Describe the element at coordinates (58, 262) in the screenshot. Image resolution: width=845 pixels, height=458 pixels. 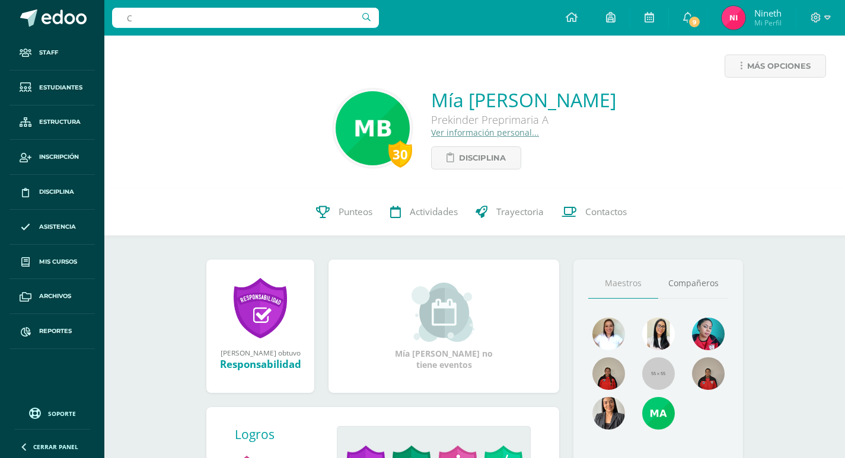
I see `span: Mis cursos` at that location.